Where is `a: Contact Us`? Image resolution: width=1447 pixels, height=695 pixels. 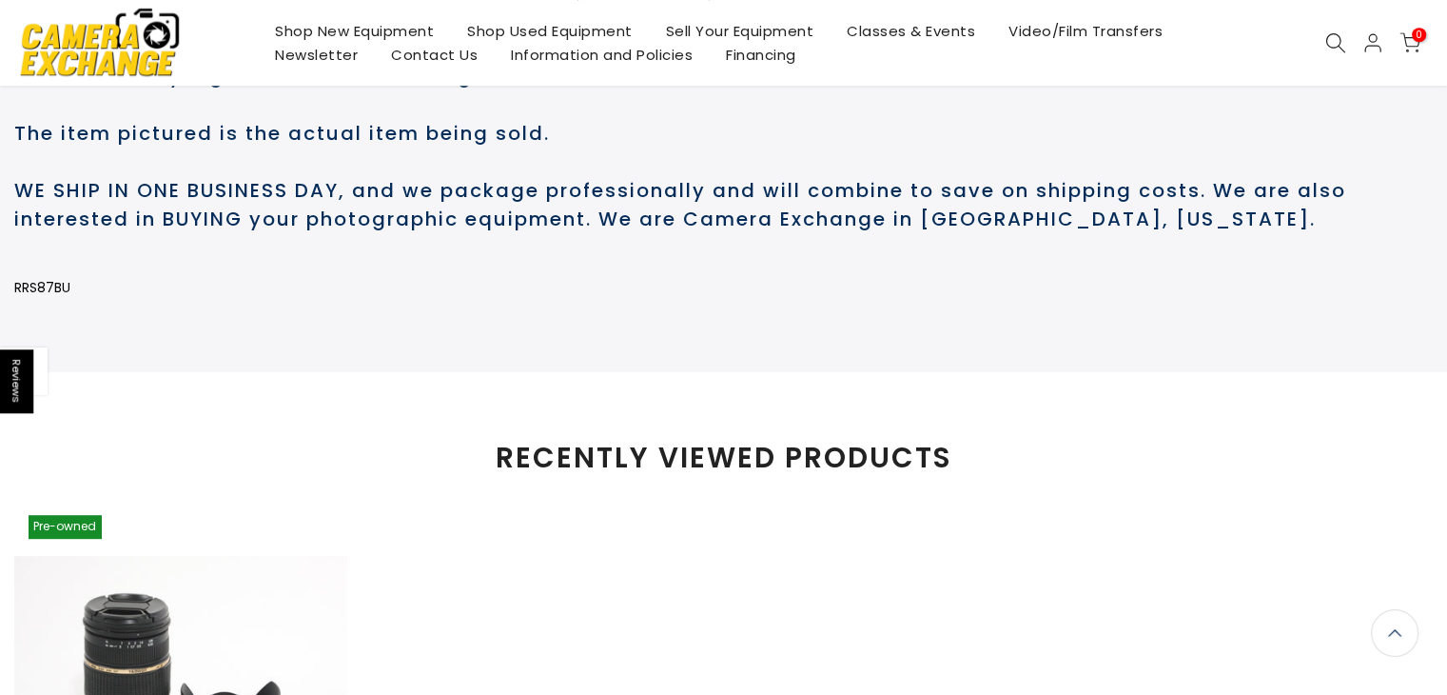 a: Contact Us is located at coordinates (435, 54).